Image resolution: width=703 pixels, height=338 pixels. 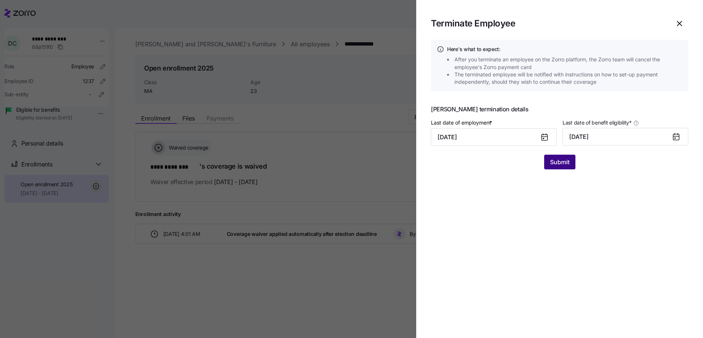 I want to click on input: MM/DD/YYYY, so click(x=494, y=137).